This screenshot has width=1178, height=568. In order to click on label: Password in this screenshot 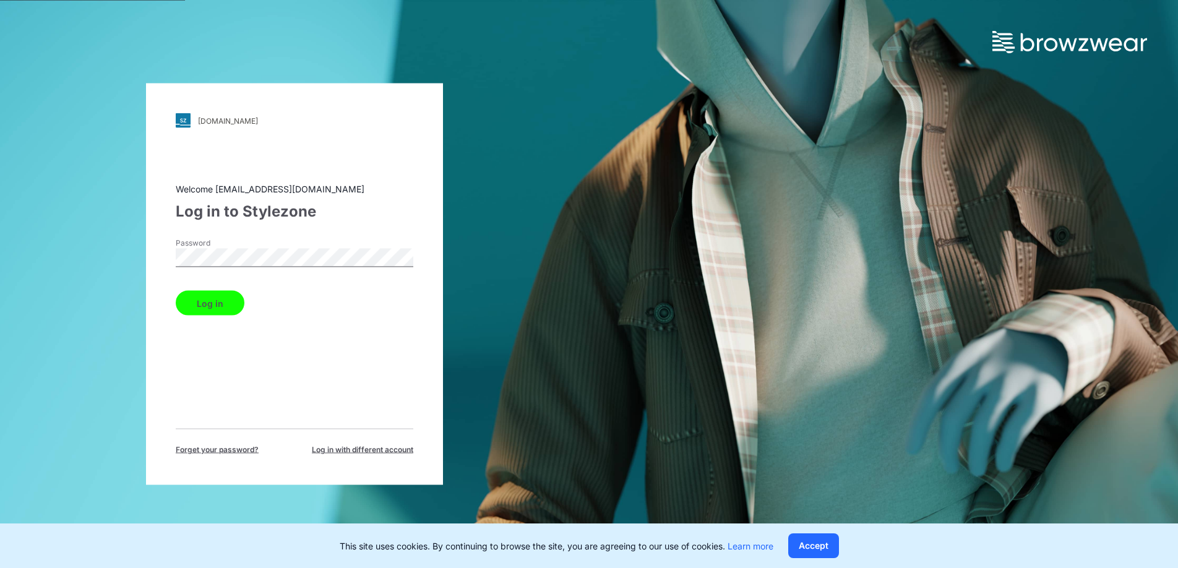, I will do `click(219, 243)`.